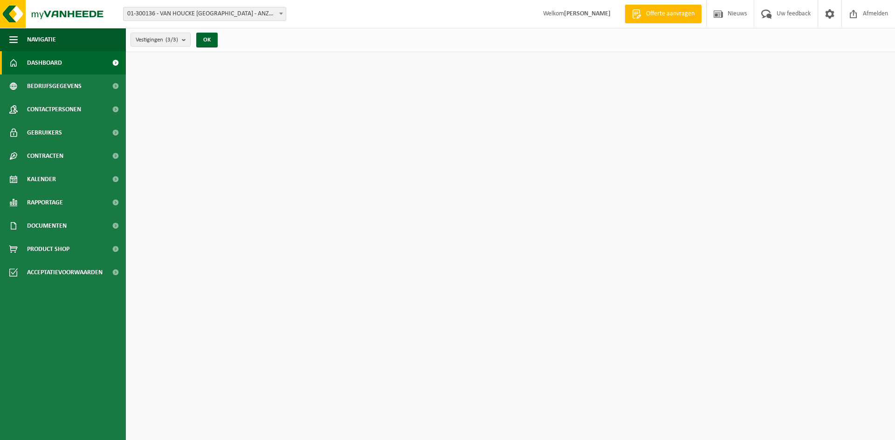 The width and height of the screenshot is (895, 440). What do you see at coordinates (160, 40) in the screenshot?
I see `button: Vestigingen(3/3)` at bounding box center [160, 40].